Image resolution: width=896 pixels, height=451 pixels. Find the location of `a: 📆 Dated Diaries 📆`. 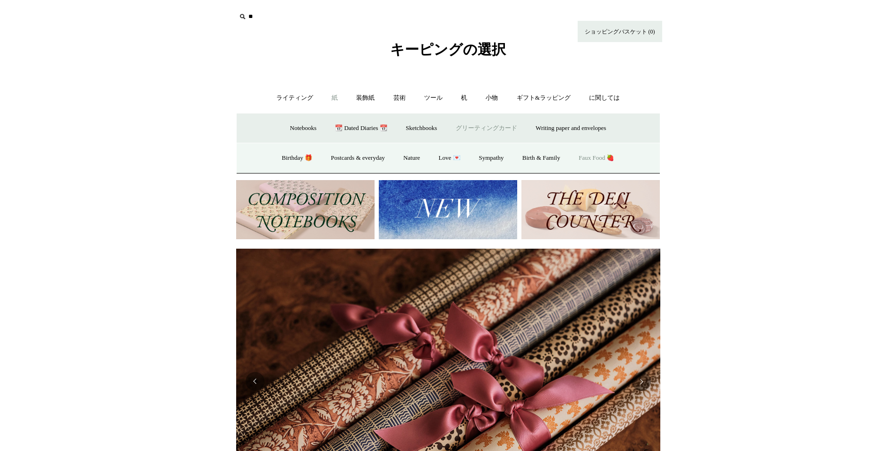

a: 📆 Dated Diaries 📆 is located at coordinates (361, 128).